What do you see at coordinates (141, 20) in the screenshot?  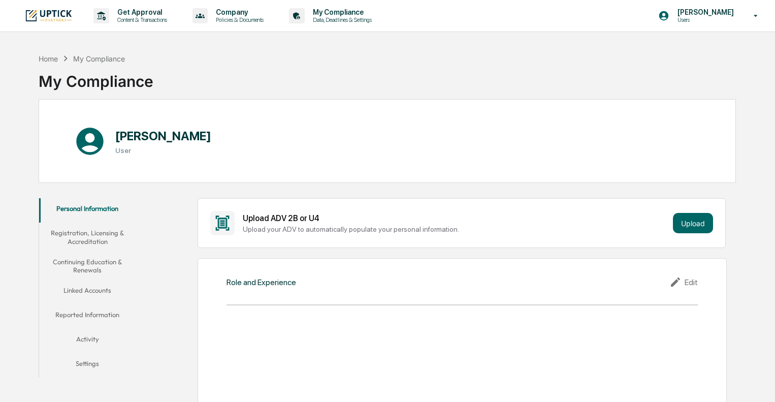 I see `p: Content & Transactions` at bounding box center [141, 20].